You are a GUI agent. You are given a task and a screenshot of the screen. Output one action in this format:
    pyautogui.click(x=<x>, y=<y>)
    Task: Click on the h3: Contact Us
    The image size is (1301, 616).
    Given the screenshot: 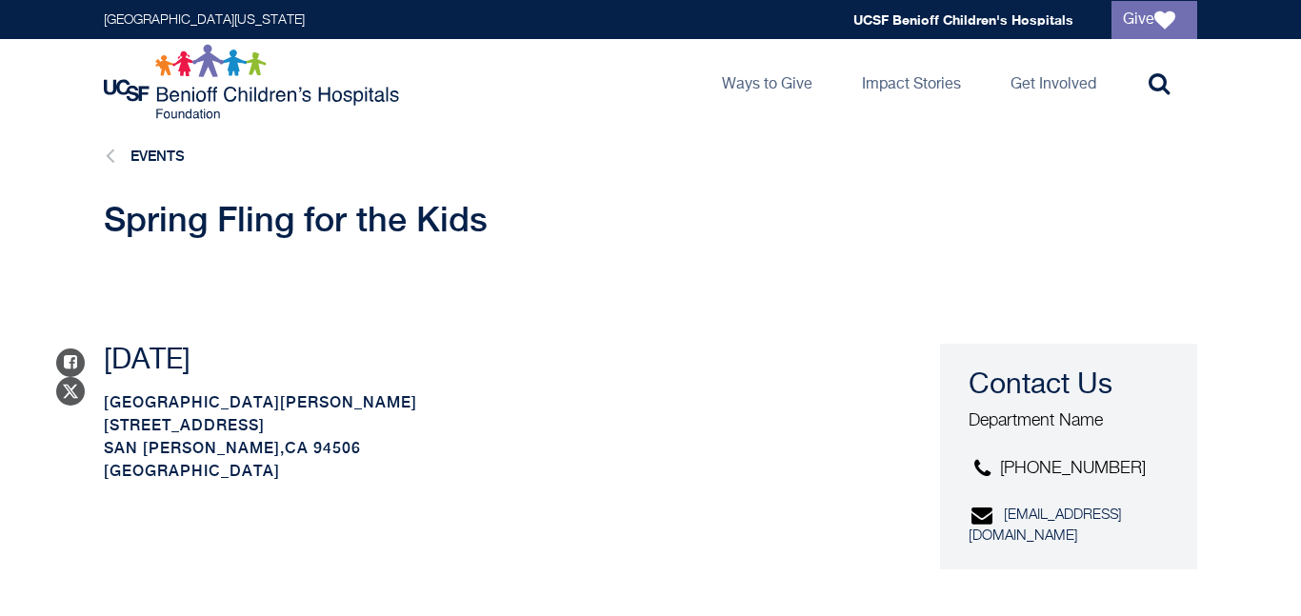 What is the action you would take?
    pyautogui.click(x=1073, y=386)
    